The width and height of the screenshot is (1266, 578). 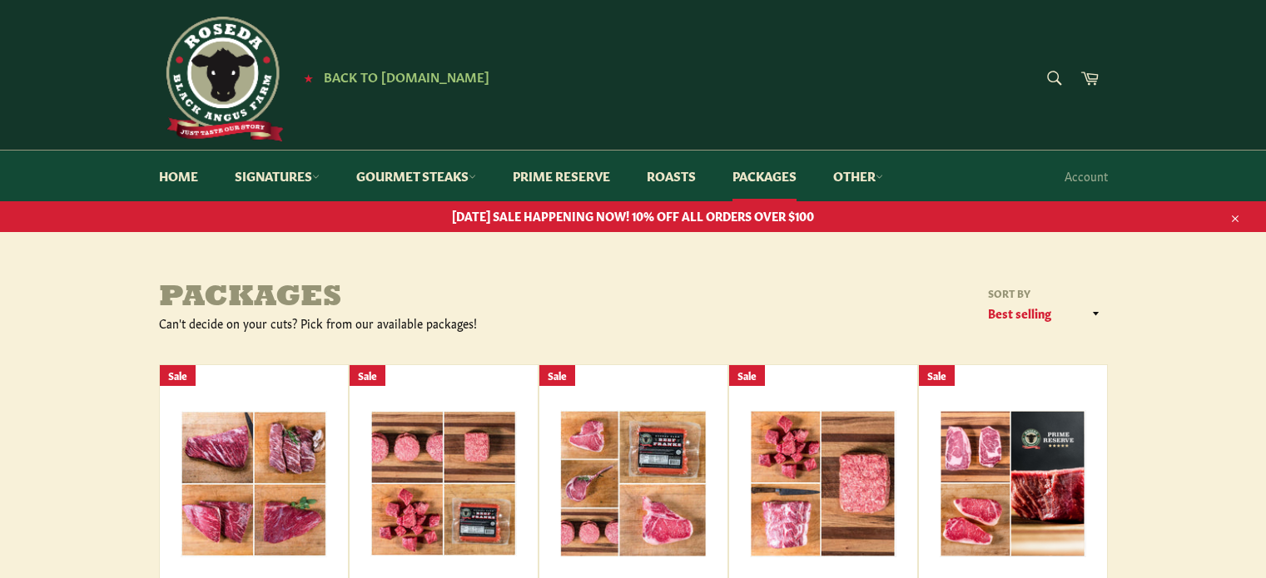 What do you see at coordinates (671, 176) in the screenshot?
I see `a: Roasts` at bounding box center [671, 176].